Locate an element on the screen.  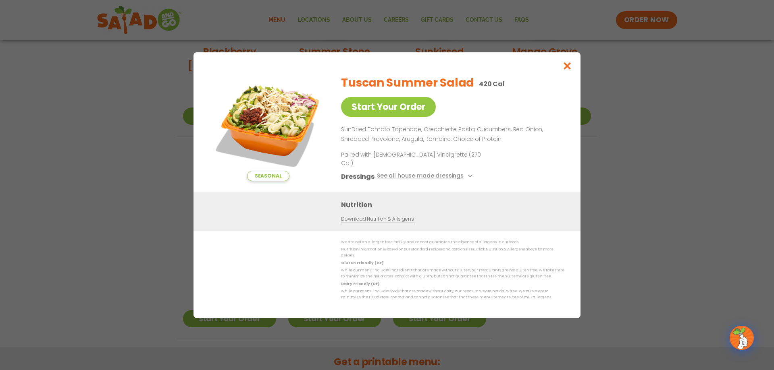
strong: Gluten Friendly (GF) is located at coordinates (362, 263).